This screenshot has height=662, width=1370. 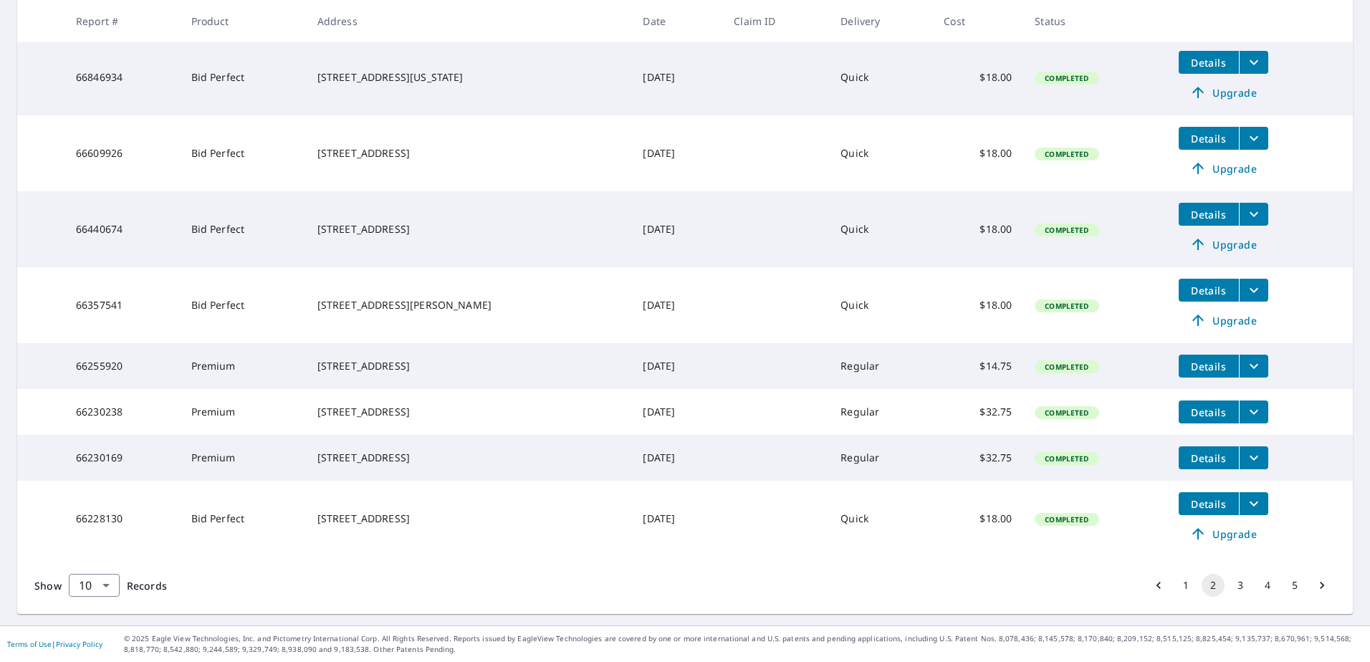 I want to click on button: Go to page 1, so click(x=1186, y=585).